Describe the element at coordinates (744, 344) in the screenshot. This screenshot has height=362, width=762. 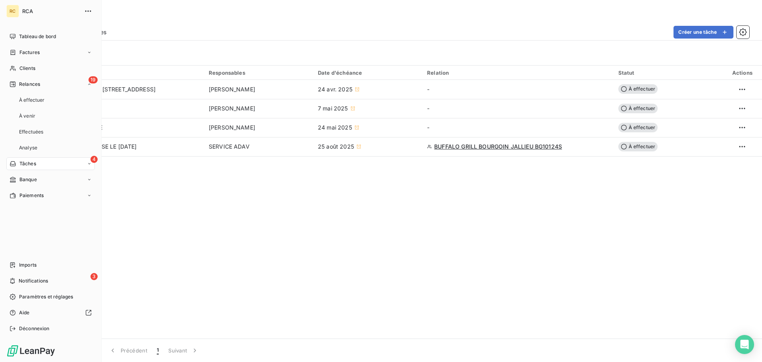
I see `div: Open Intercom Messenger` at that location.